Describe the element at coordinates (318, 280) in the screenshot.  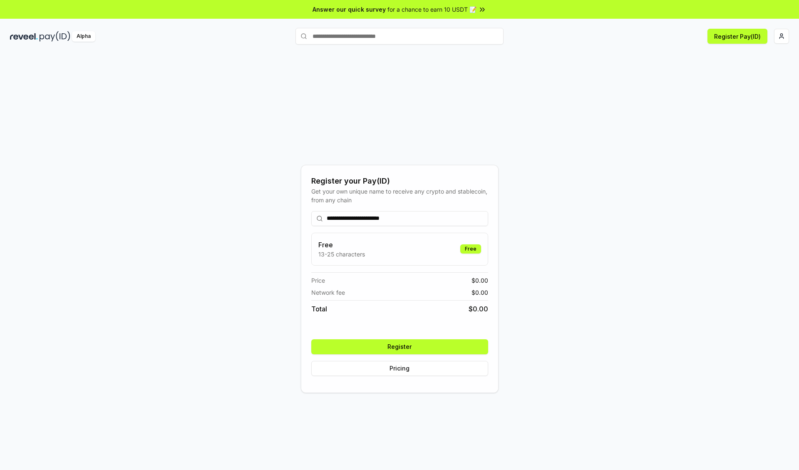
I see `span: Price` at that location.